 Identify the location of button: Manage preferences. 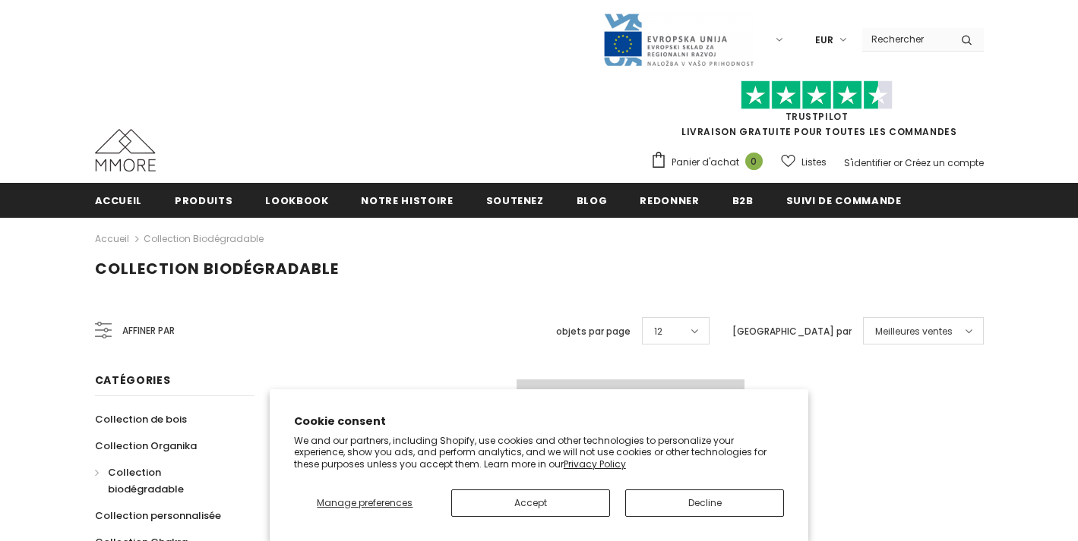
(365, 504).